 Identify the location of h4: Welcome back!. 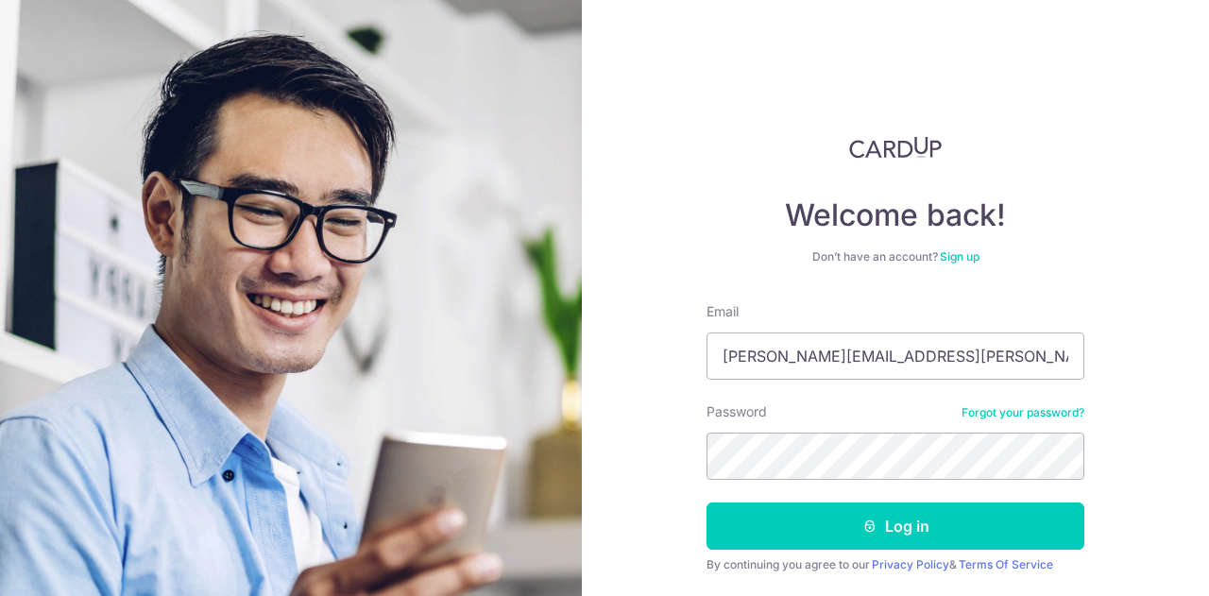
(896, 215).